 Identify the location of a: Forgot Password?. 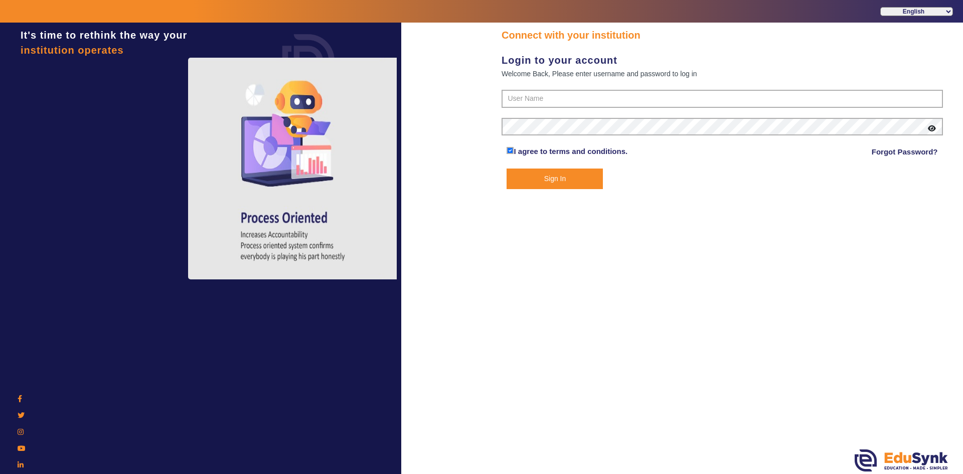
(905, 152).